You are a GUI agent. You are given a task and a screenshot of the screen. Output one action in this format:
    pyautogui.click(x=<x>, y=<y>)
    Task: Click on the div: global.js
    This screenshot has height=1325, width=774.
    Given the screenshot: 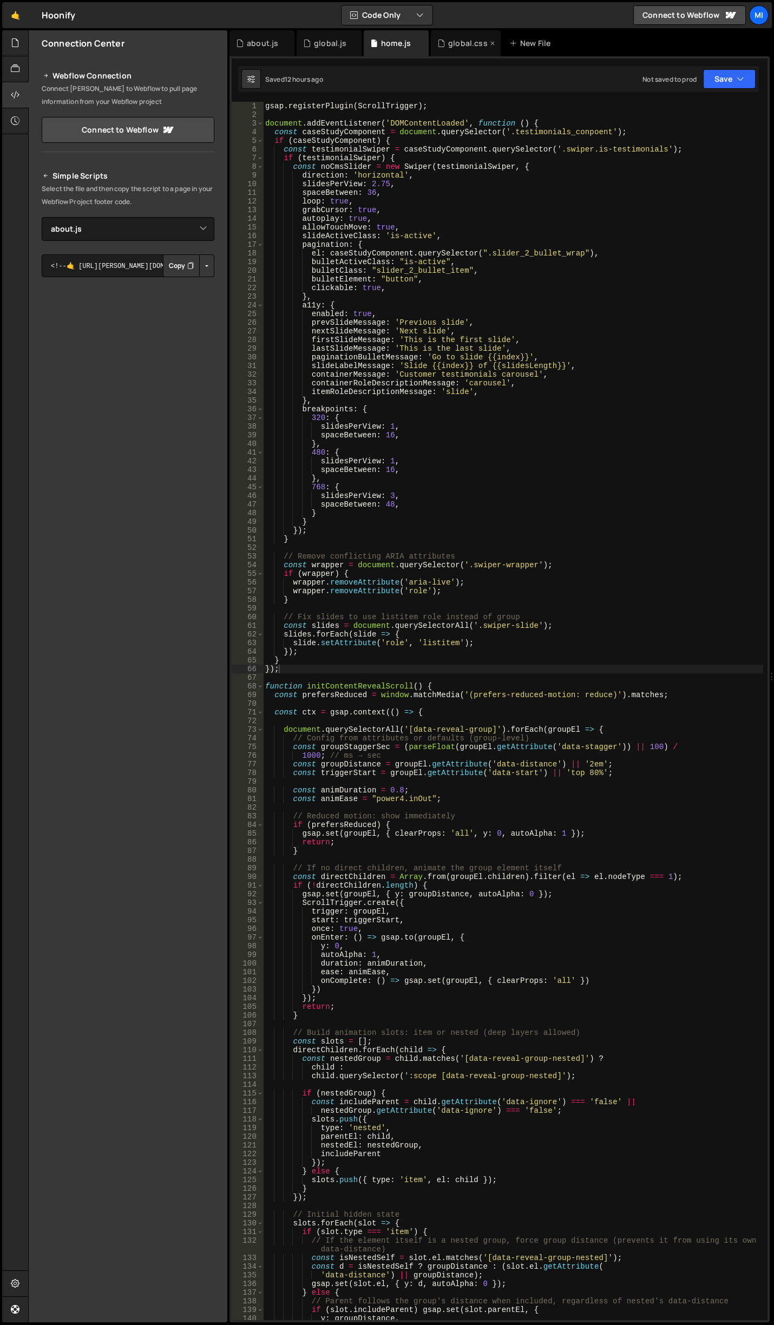 What is the action you would take?
    pyautogui.click(x=330, y=43)
    